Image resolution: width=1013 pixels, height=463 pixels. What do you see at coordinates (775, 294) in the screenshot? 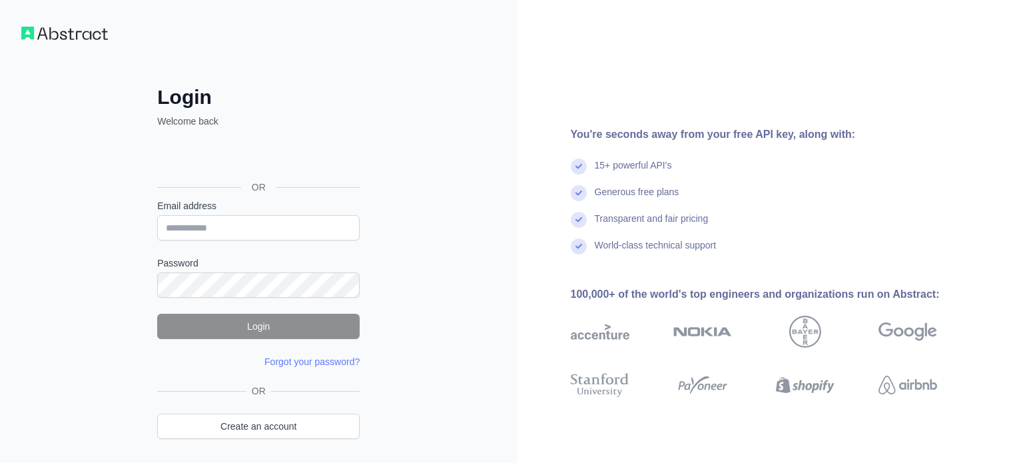
I see `div: 100,000+ of the world's top engineers and organizations run on Abstract:` at bounding box center [775, 294].